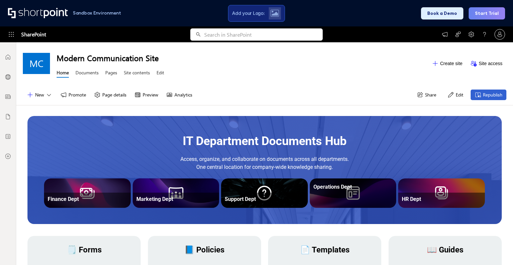 The height and width of the screenshot is (265, 513). Describe the element at coordinates (264, 167) in the screenshot. I see `span: One central location for company-wide knowledge sharing.` at that location.